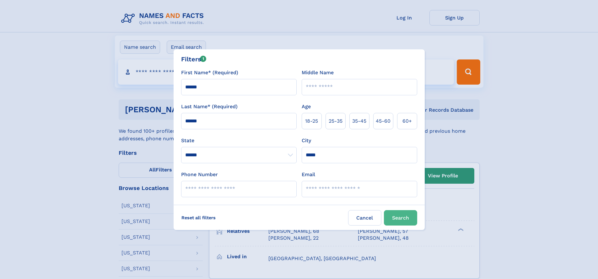 This screenshot has height=279, width=598. What do you see at coordinates (210, 106) in the screenshot?
I see `label: Last Name* (Required)` at bounding box center [210, 106].